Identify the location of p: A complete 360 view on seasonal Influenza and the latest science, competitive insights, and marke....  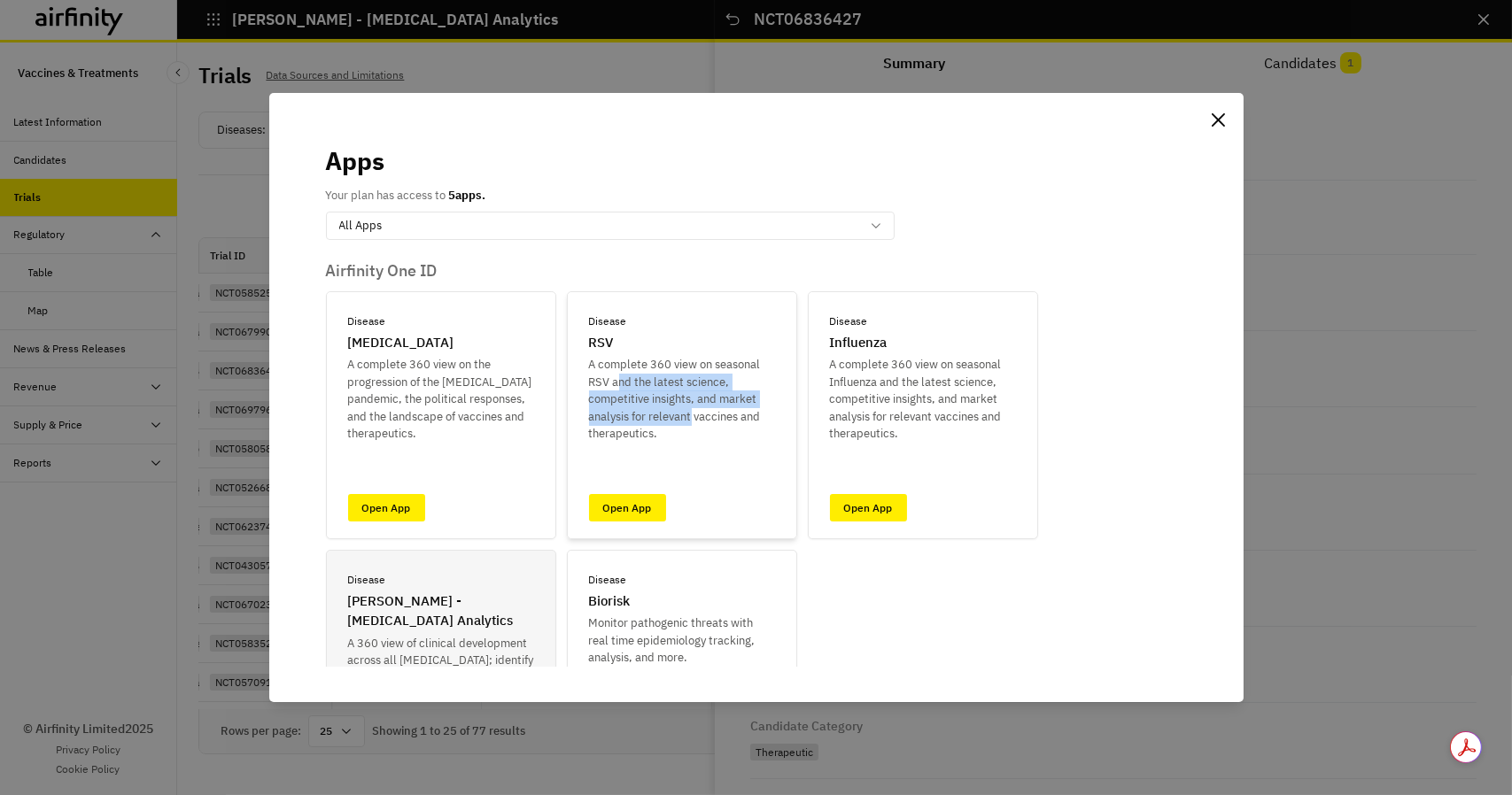
(923, 399).